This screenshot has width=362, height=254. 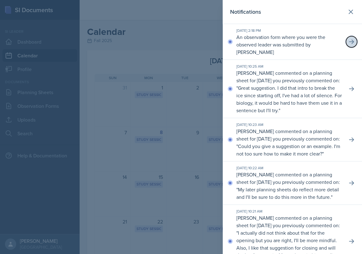 I want to click on h2: Notifications, so click(x=245, y=12).